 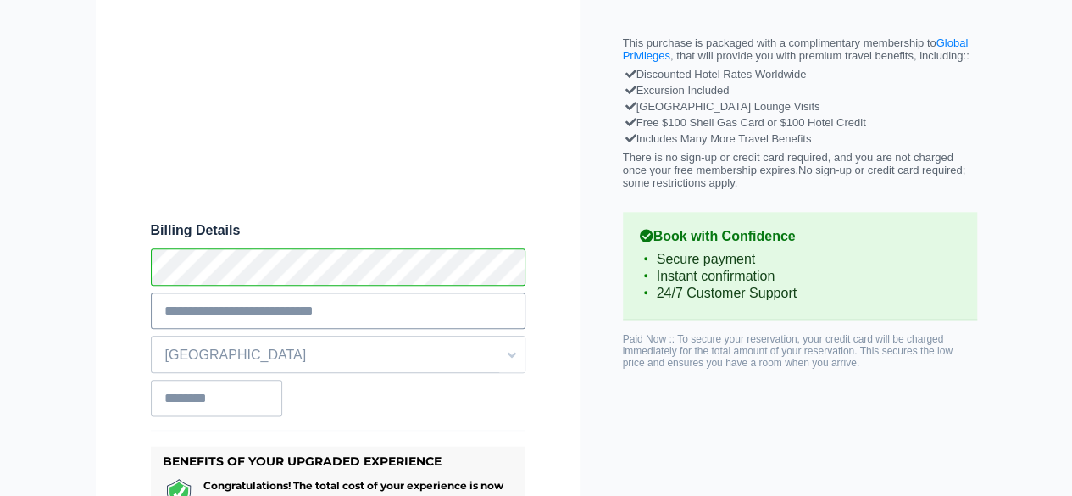 I want to click on div: Free $100 Shell Gas Card or $100 Hotel Credit, so click(x=800, y=122).